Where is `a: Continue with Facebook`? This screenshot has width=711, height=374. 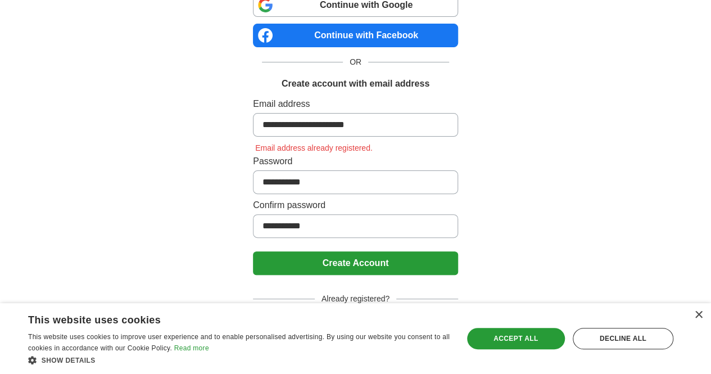
a: Continue with Facebook is located at coordinates (355, 35).